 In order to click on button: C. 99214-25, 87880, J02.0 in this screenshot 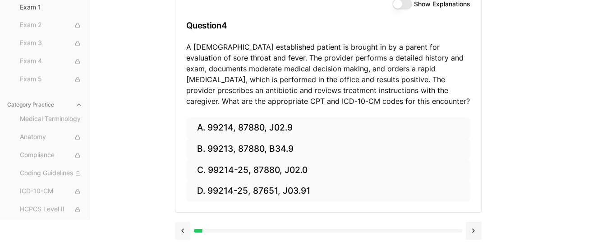, I will do `click(328, 170)`.